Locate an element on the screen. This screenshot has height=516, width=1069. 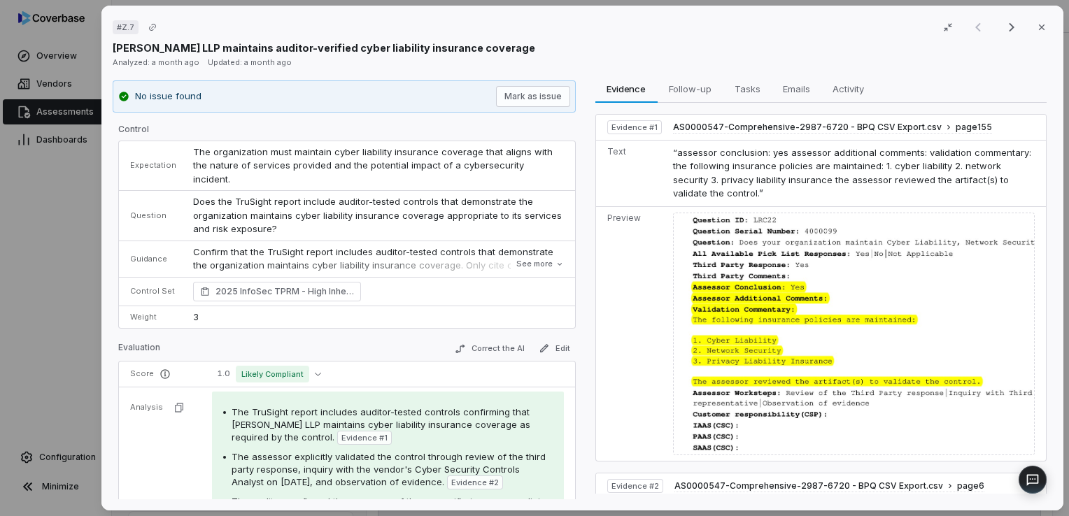
p: Guidance is located at coordinates (153, 259).